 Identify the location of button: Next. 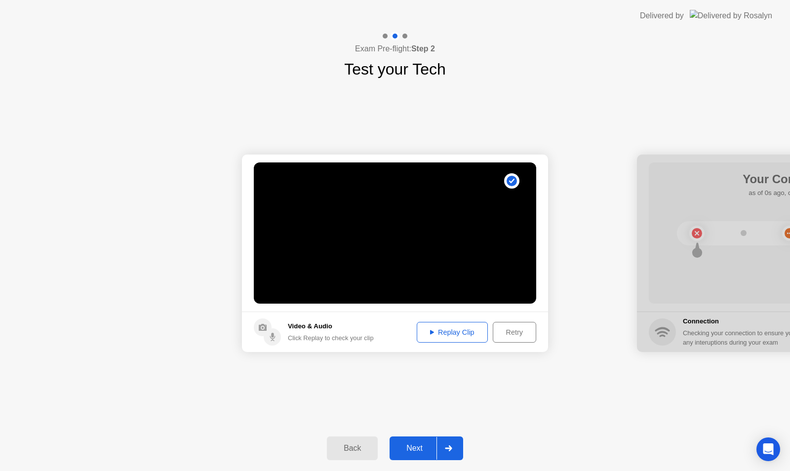
(426, 449).